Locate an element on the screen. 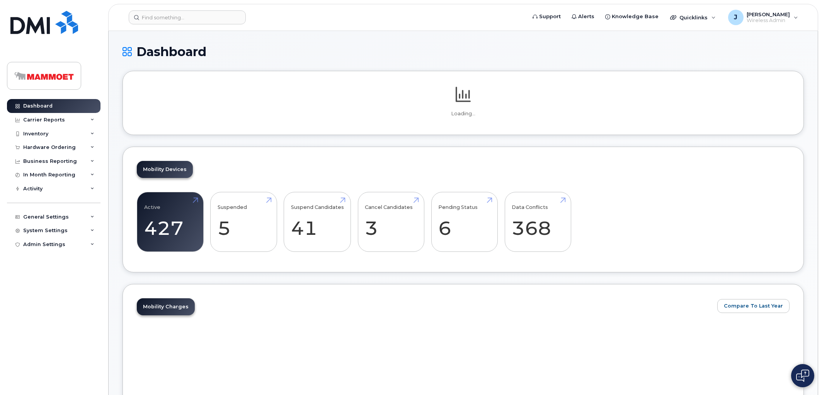 This screenshot has width=822, height=395. h1: Dashboard is located at coordinates (463, 51).